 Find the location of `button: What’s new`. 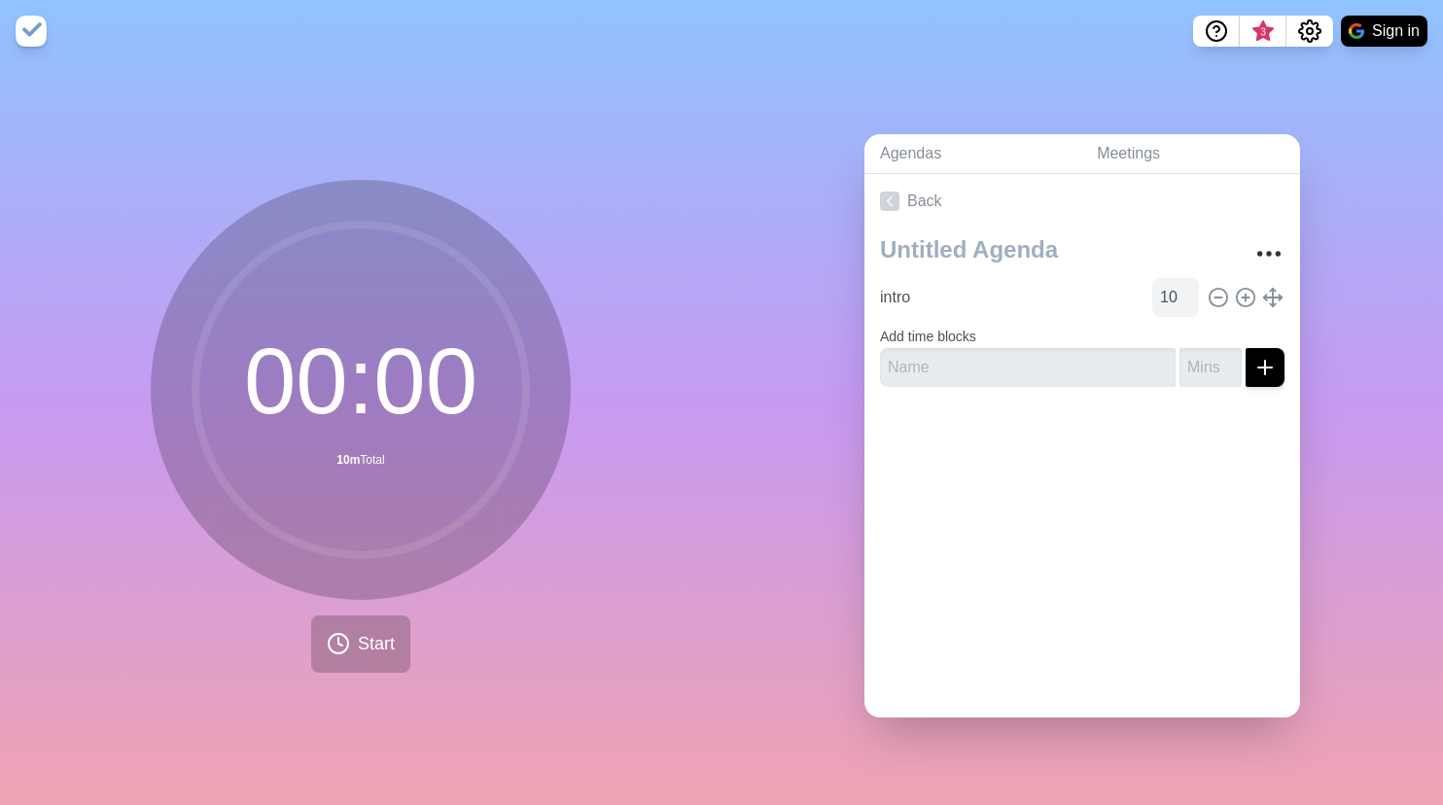

button: What’s new is located at coordinates (1263, 31).